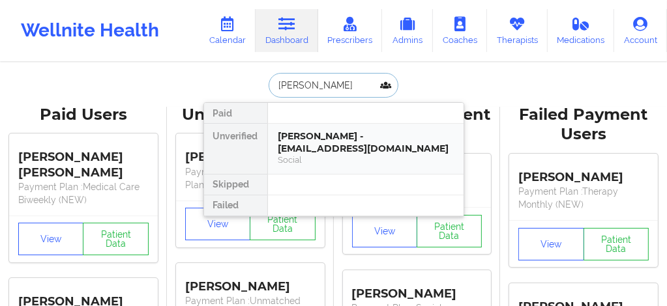 The width and height of the screenshot is (667, 306). What do you see at coordinates (83, 115) in the screenshot?
I see `div: Paid Users` at bounding box center [83, 115].